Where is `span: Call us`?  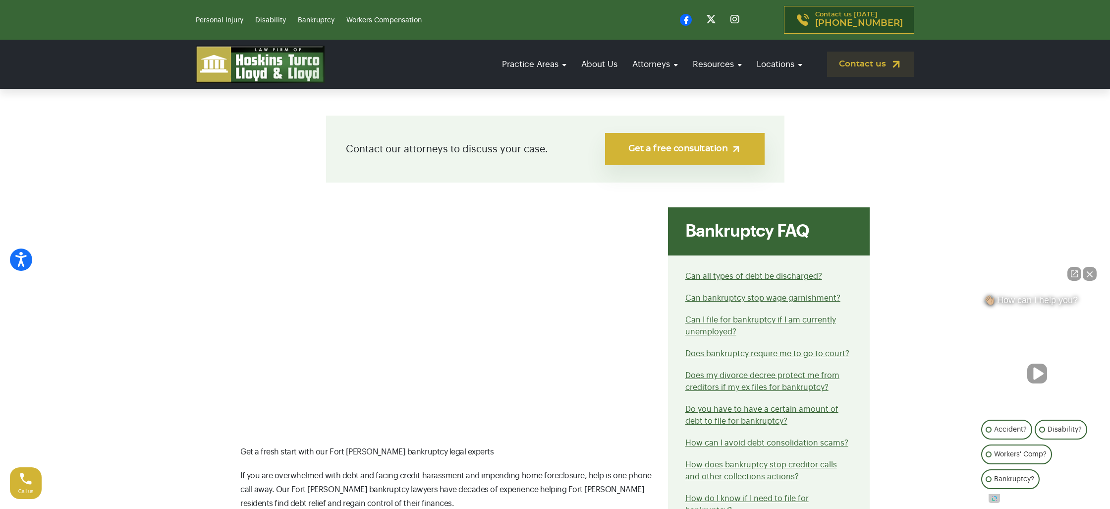 span: Call us is located at coordinates (26, 491).